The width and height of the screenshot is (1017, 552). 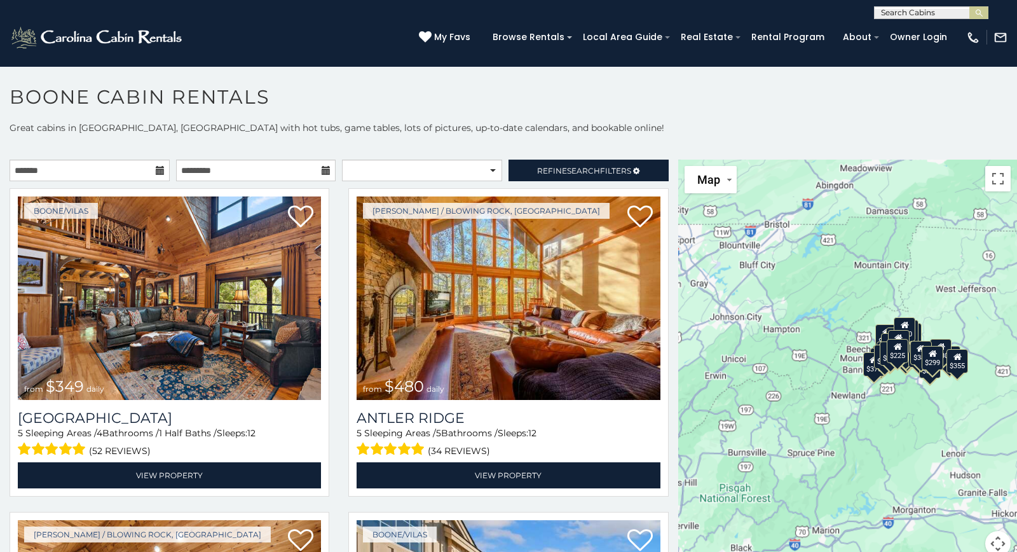 What do you see at coordinates (452, 37) in the screenshot?
I see `span: My Favs` at bounding box center [452, 37].